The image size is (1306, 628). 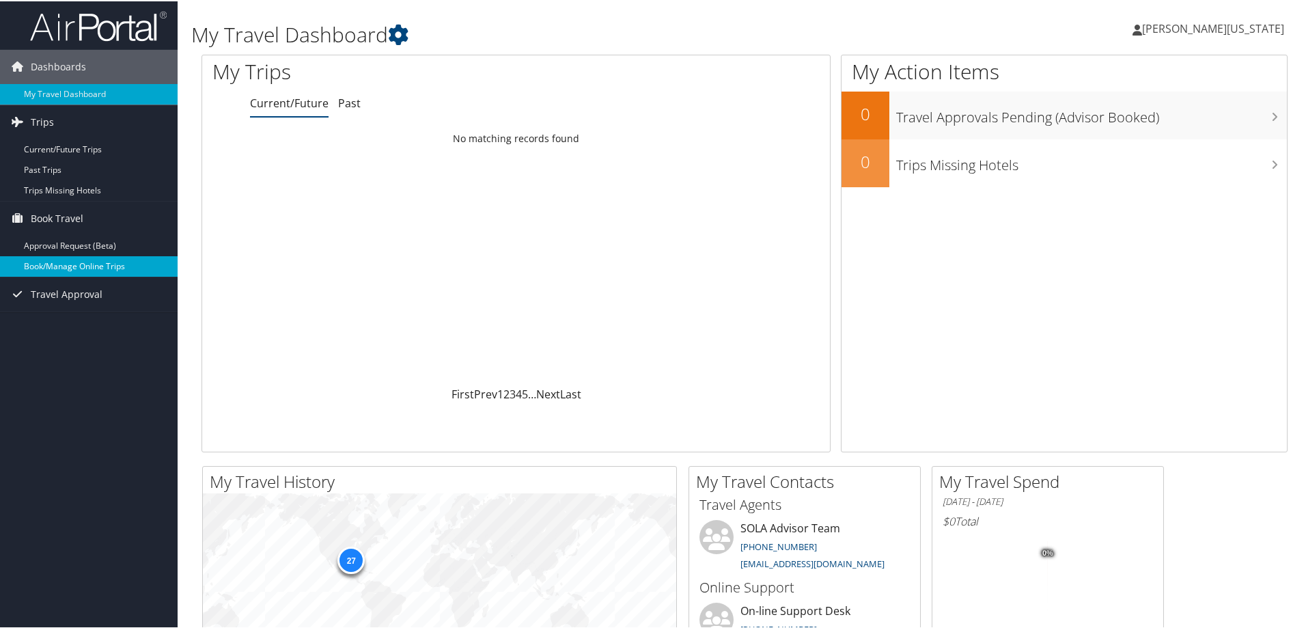 I want to click on h1: My Trips, so click(x=385, y=70).